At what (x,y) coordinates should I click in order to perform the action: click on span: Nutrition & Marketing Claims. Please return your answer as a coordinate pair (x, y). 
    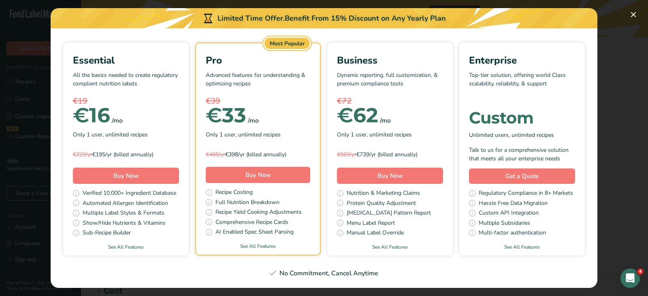
    Looking at the image, I should click on (383, 193).